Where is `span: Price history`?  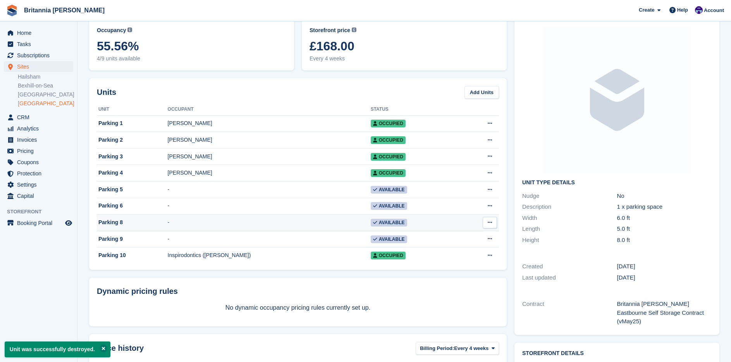 span: Price history is located at coordinates (120, 348).